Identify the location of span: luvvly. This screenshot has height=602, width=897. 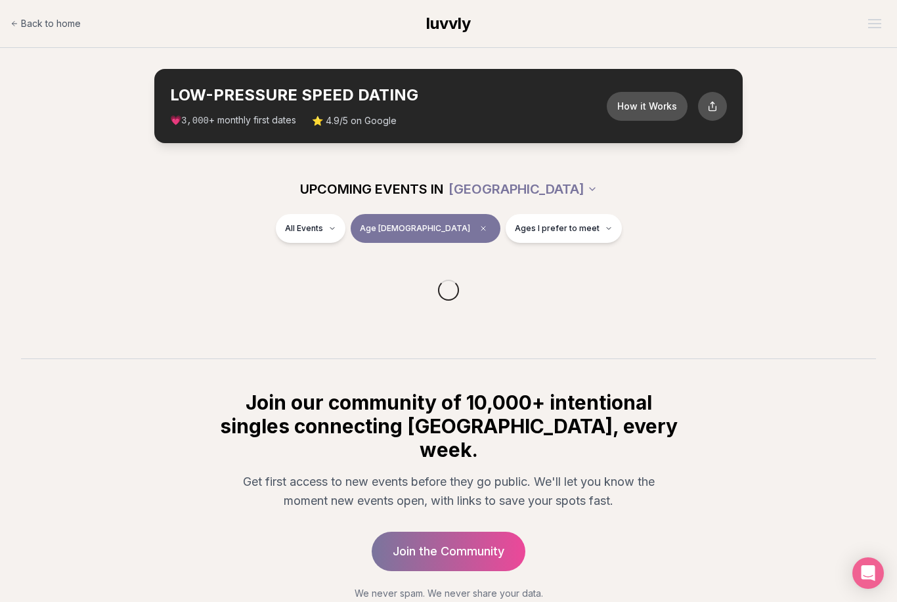
(449, 23).